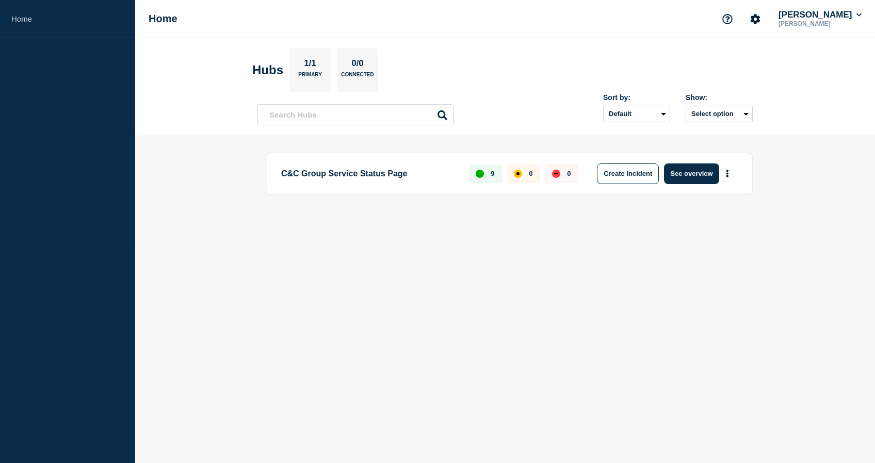 Image resolution: width=875 pixels, height=463 pixels. I want to click on p: Connected, so click(357, 77).